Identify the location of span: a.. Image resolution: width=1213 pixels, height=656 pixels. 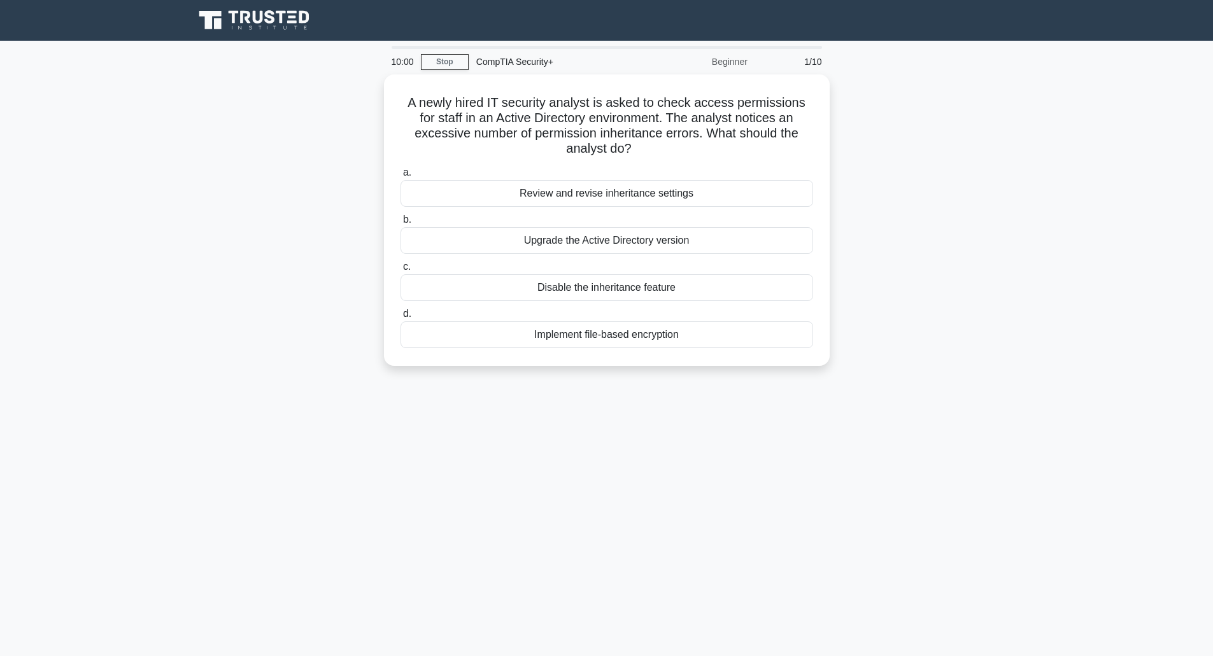
(407, 172).